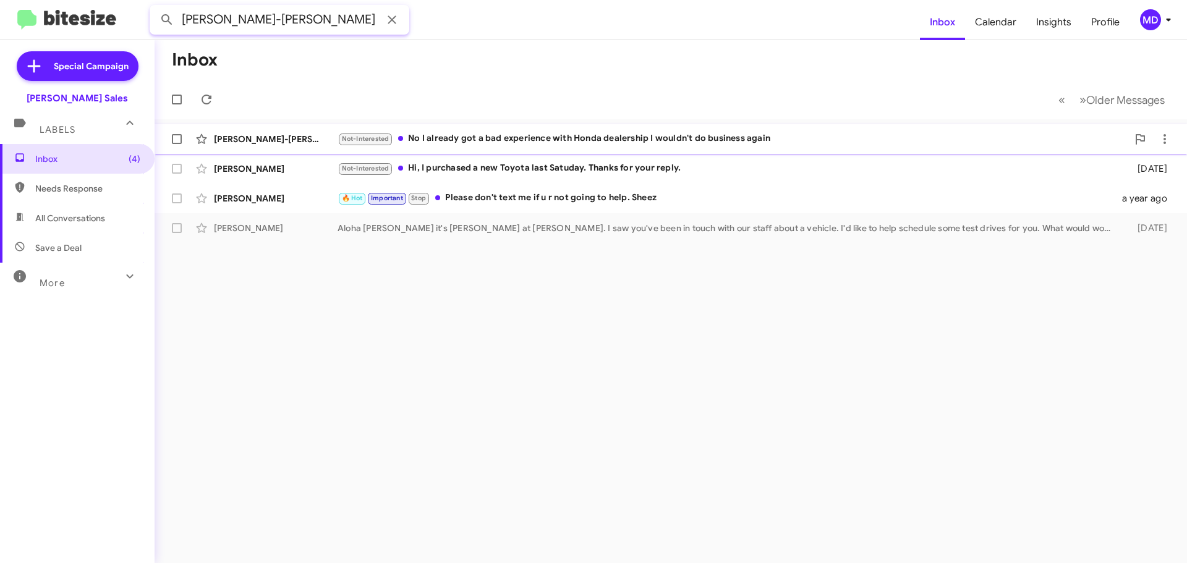  What do you see at coordinates (1126, 100) in the screenshot?
I see `span: Older Messages` at bounding box center [1126, 100].